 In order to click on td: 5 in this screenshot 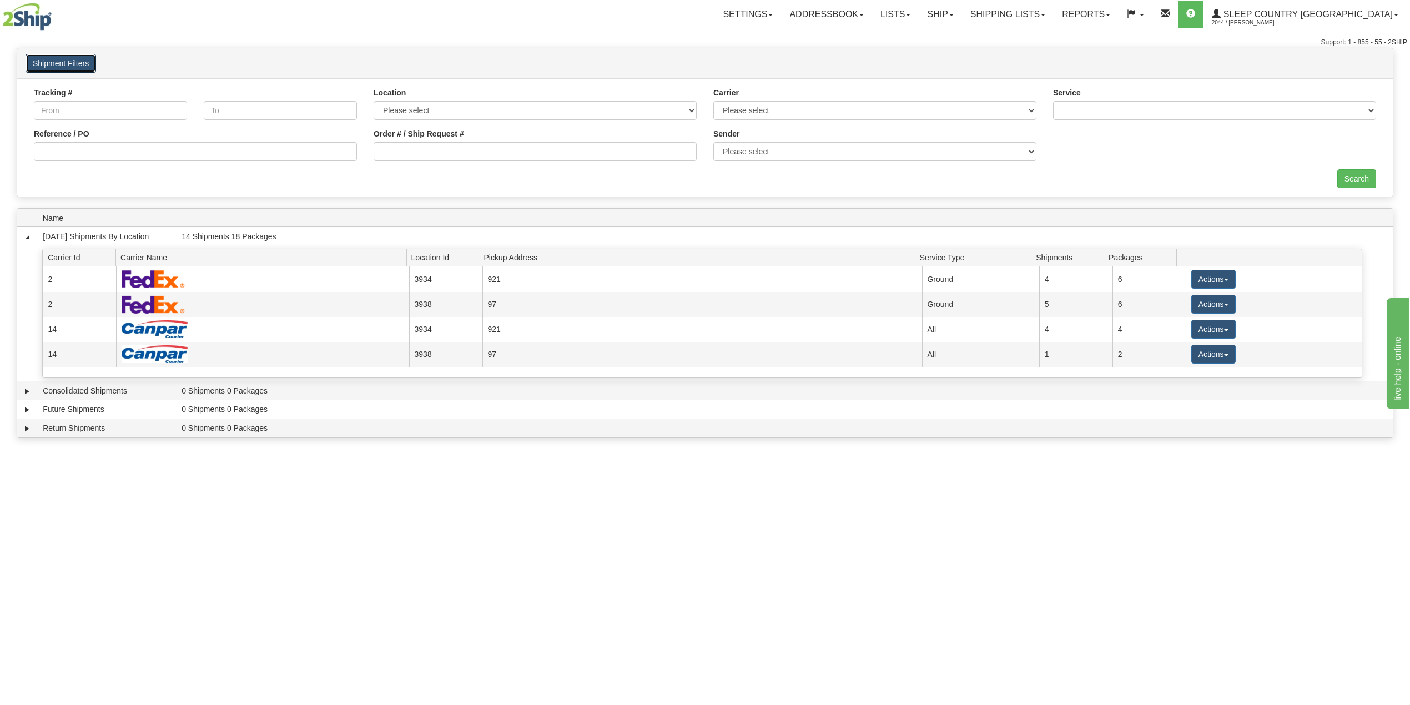, I will do `click(1076, 304)`.